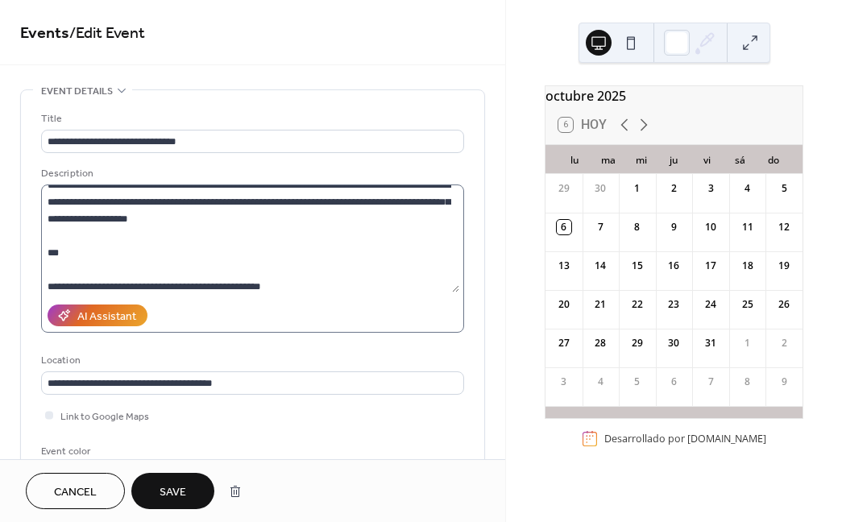 This screenshot has height=522, width=842. What do you see at coordinates (75, 492) in the screenshot?
I see `span: Cancel` at bounding box center [75, 492].